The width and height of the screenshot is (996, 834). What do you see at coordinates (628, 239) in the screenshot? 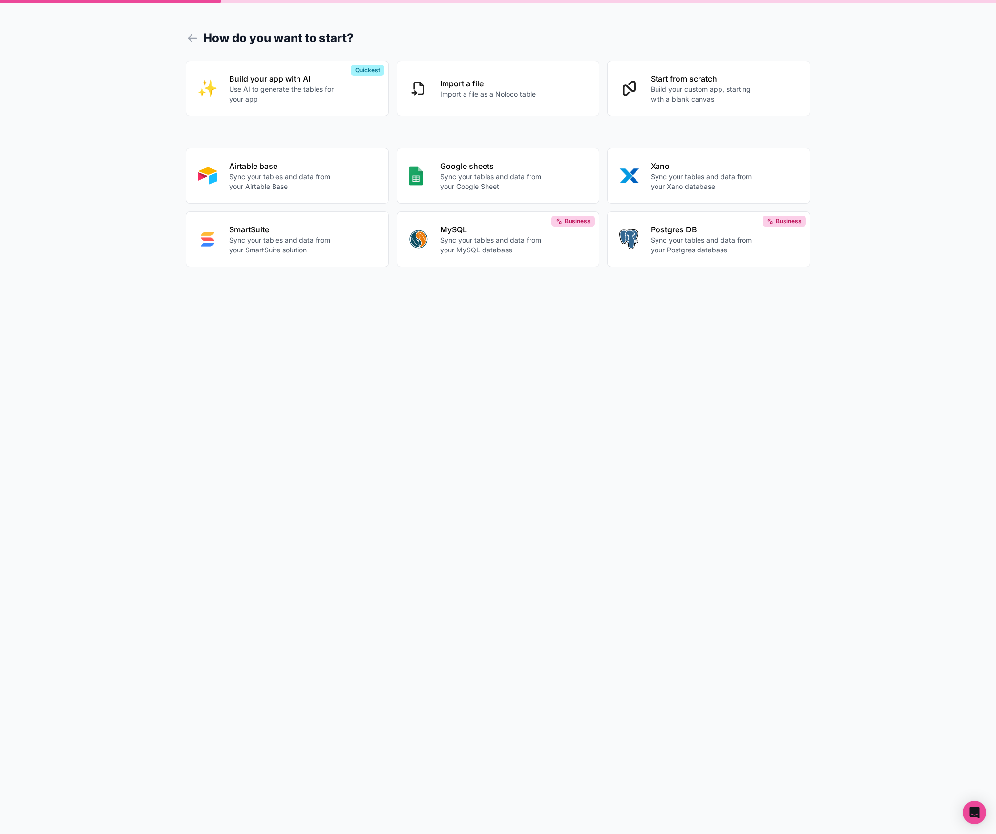
I see `img: POSTGRES` at bounding box center [628, 239].